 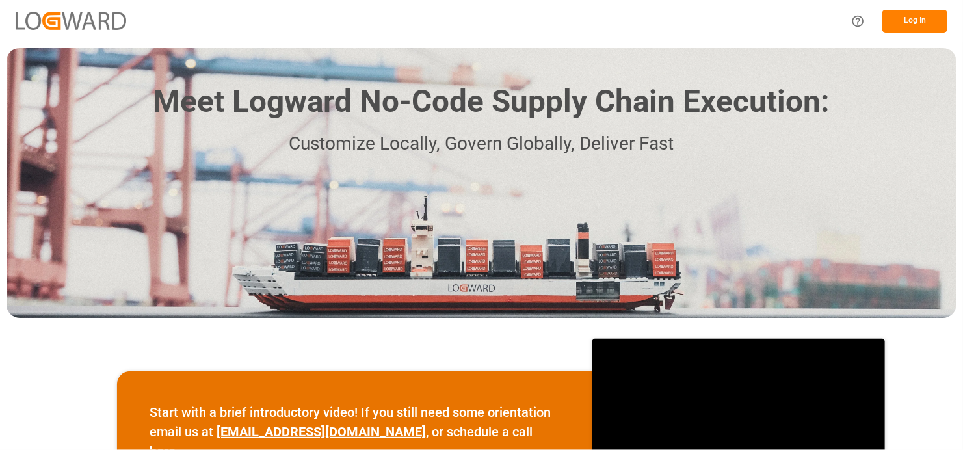 What do you see at coordinates (915, 21) in the screenshot?
I see `button: Log In` at bounding box center [915, 21].